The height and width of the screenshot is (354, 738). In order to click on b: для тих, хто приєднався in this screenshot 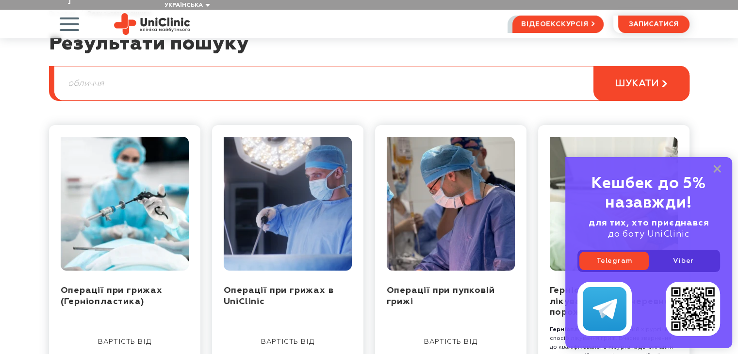, I will do `click(649, 223)`.